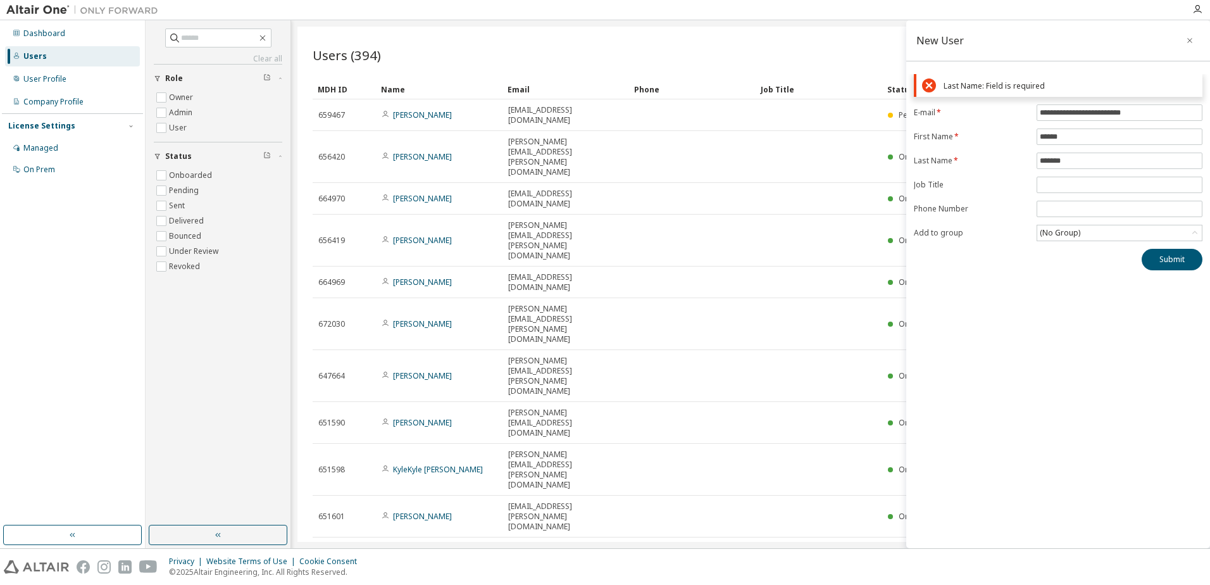  Describe the element at coordinates (972, 137) in the screenshot. I see `label: First Name` at that location.